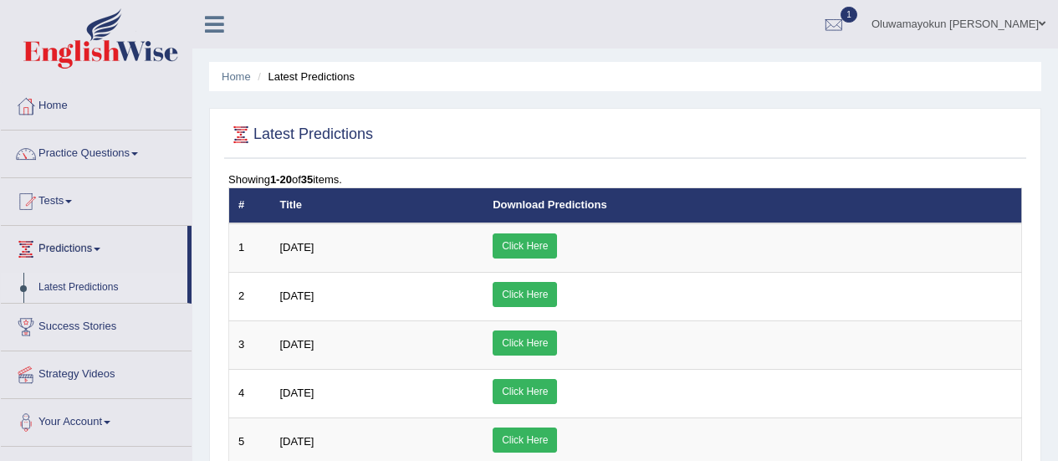 This screenshot has height=461, width=1058. What do you see at coordinates (96, 372) in the screenshot?
I see `a: Strategy Videos` at bounding box center [96, 372].